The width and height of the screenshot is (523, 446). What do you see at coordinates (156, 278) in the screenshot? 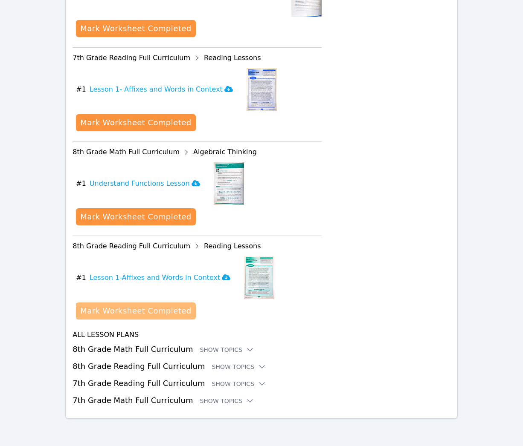
I see `button: #1Lesson 1-Affixes and Words in Context` at bounding box center [156, 278].